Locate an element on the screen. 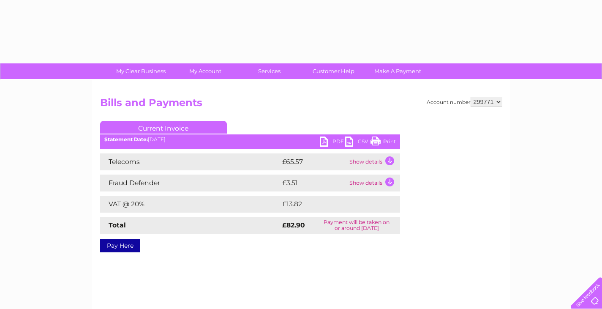 The height and width of the screenshot is (309, 602). td: Fraud Defender is located at coordinates (190, 183).